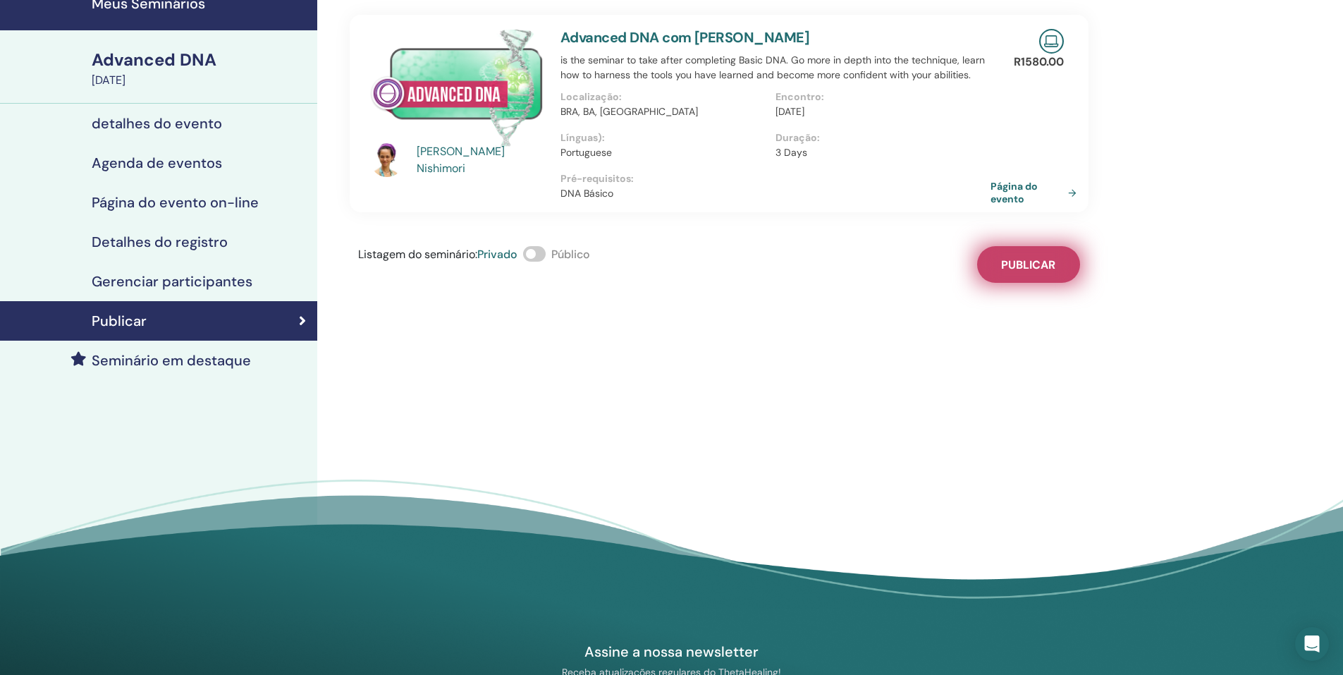 The image size is (1343, 675). I want to click on h4: Agenda de eventos, so click(156, 163).